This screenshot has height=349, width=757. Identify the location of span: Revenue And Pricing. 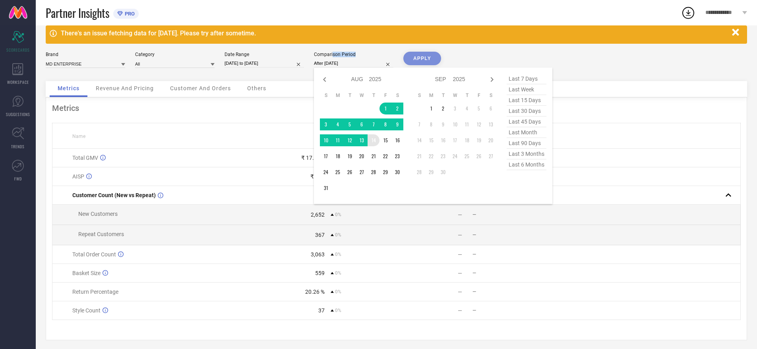
(125, 88).